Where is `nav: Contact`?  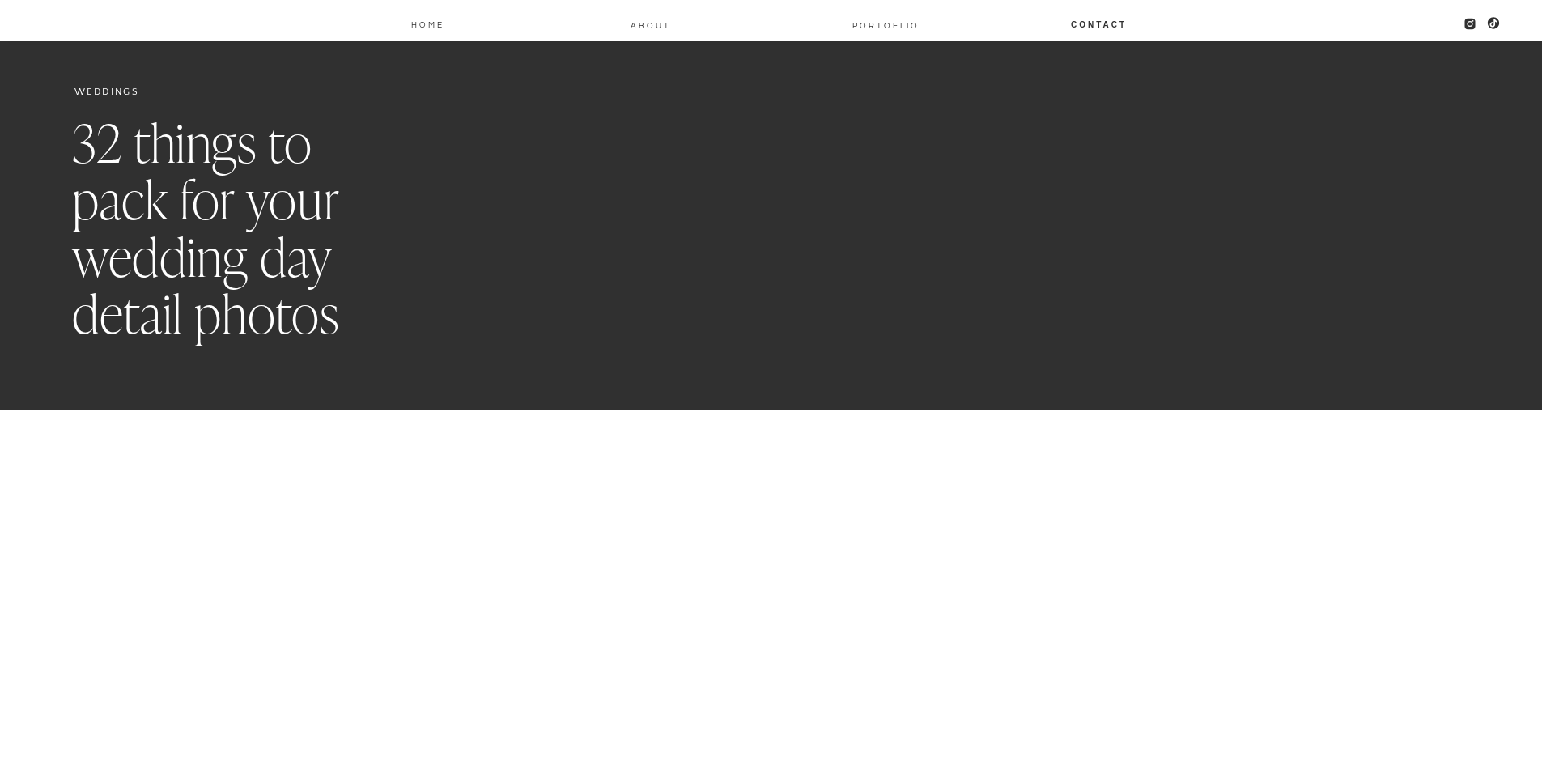 nav: Contact is located at coordinates (1099, 23).